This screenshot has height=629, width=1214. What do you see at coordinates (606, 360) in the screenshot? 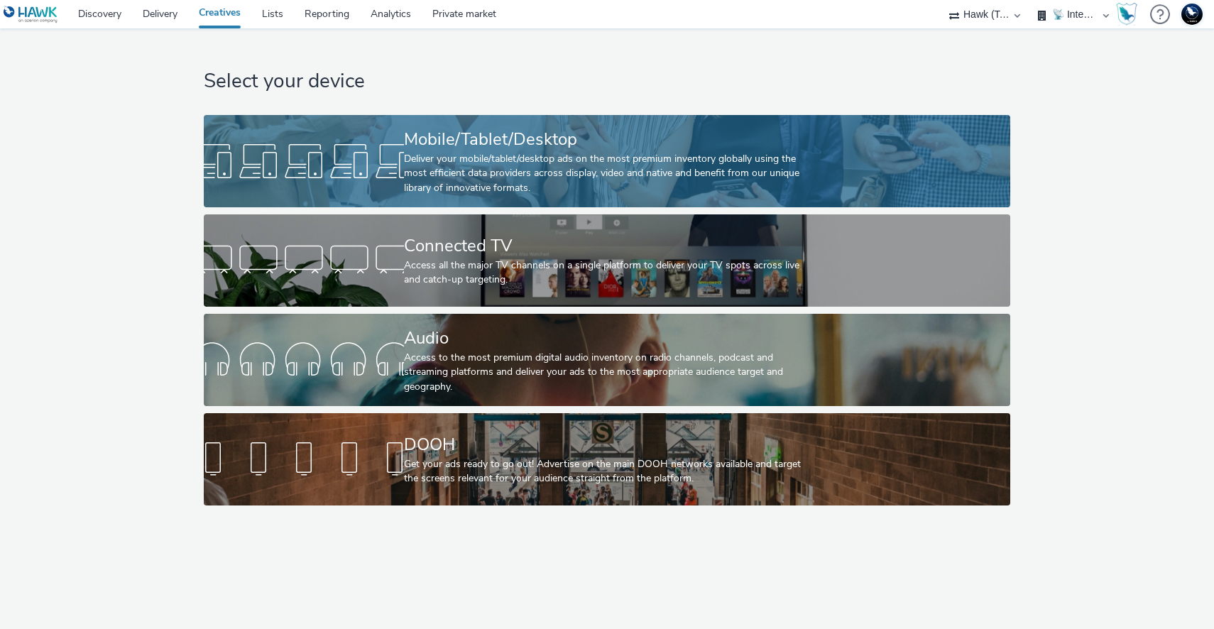
I see `a: AudioAccess to the most premium digital audio inventory on radio channels, podcast and streaming ...` at bounding box center [606, 360].